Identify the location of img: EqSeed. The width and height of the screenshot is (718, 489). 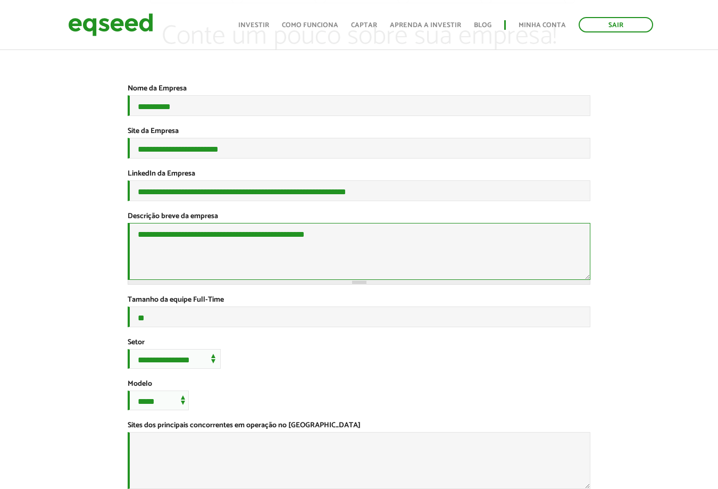
(111, 24).